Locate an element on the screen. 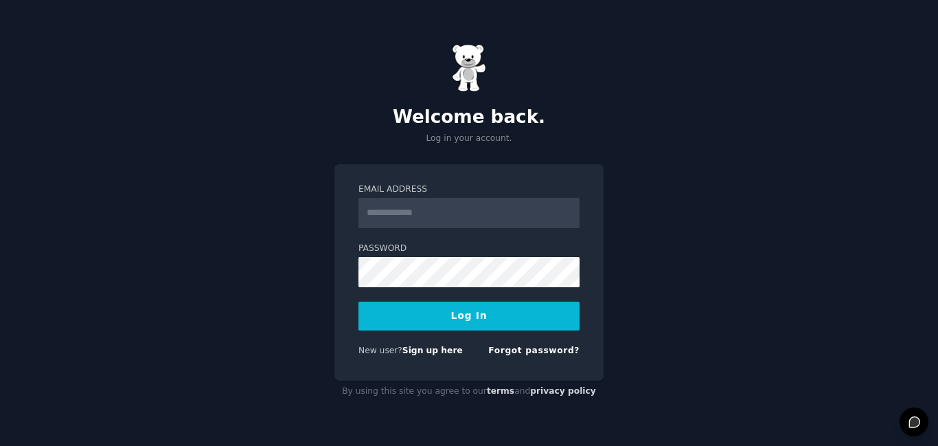 This screenshot has width=938, height=446. p: Log in your account. is located at coordinates (469, 139).